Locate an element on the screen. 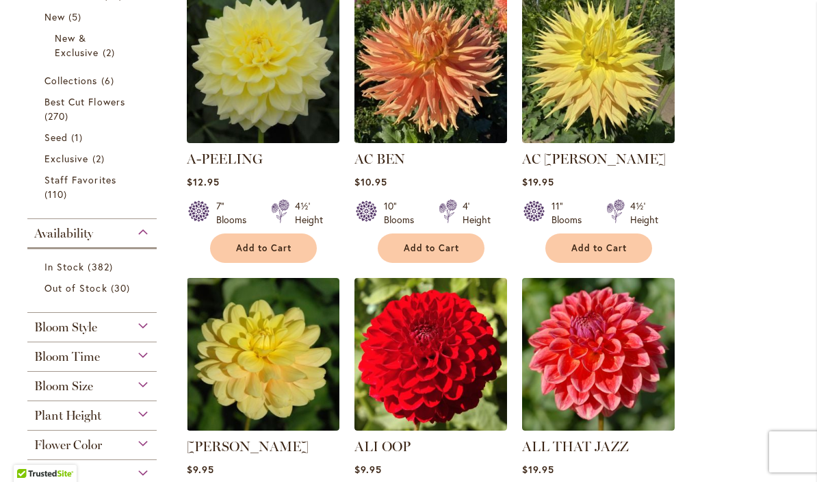 Image resolution: width=817 pixels, height=482 pixels. div: 11" Blooms is located at coordinates (570, 213).